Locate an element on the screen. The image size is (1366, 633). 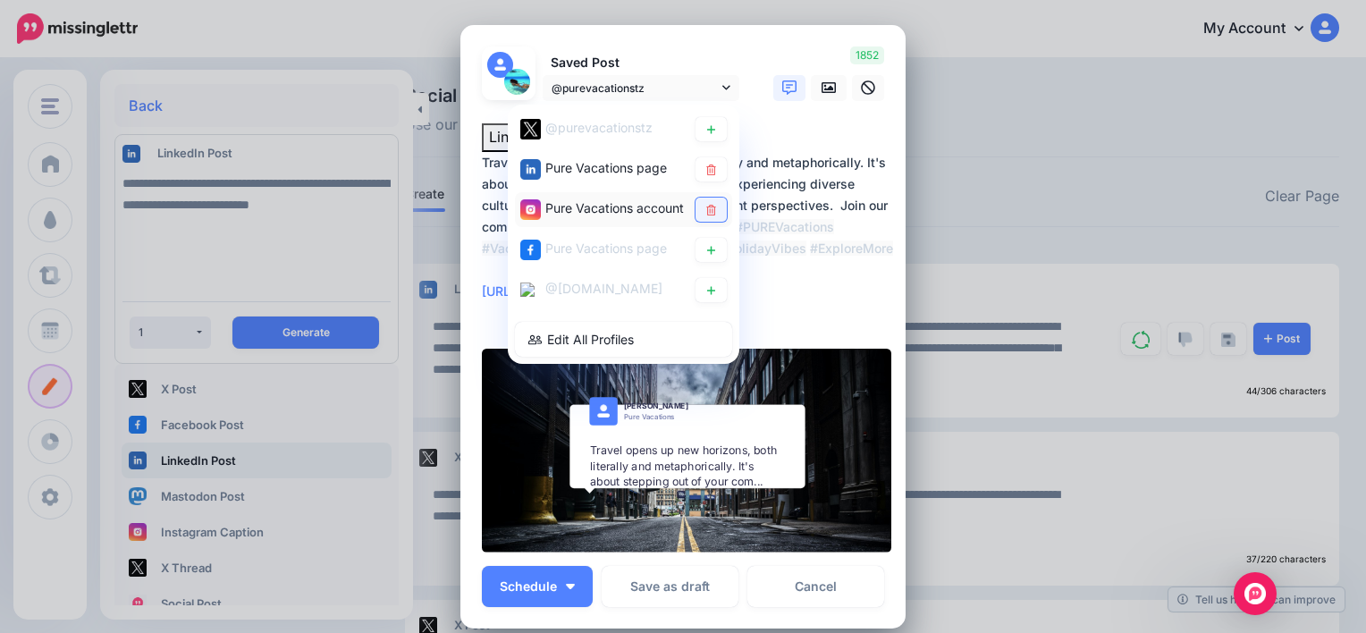
a: @purevacationstz is located at coordinates (641, 88).